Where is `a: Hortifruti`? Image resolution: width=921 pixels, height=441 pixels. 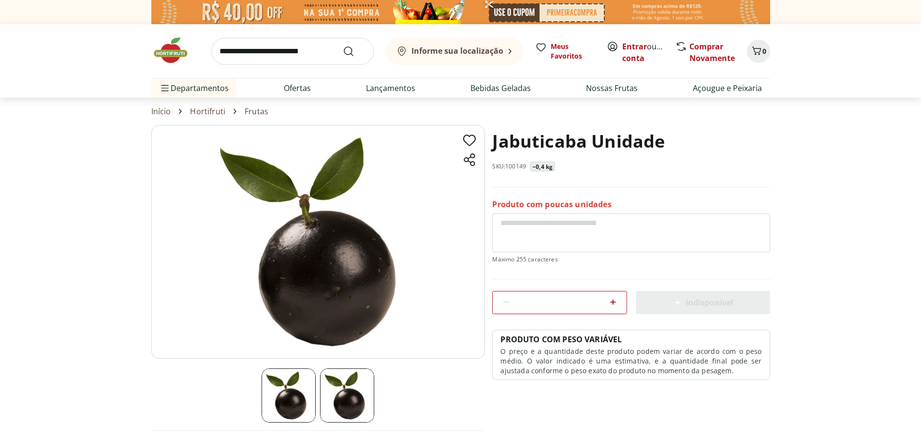 a: Hortifruti is located at coordinates (207, 111).